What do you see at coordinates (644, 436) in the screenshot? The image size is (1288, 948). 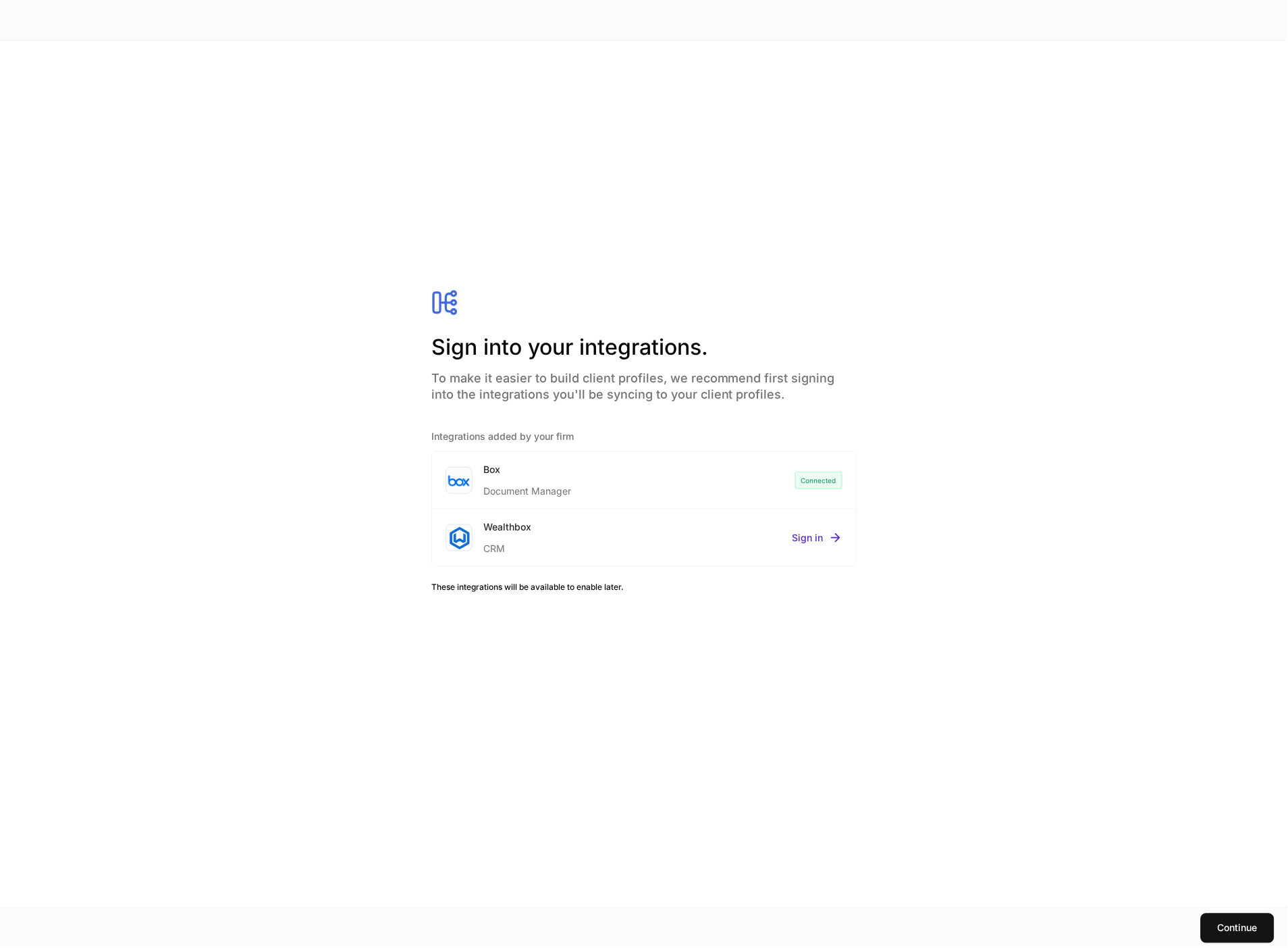 I see `h5: Integrations added by your firm` at bounding box center [644, 436].